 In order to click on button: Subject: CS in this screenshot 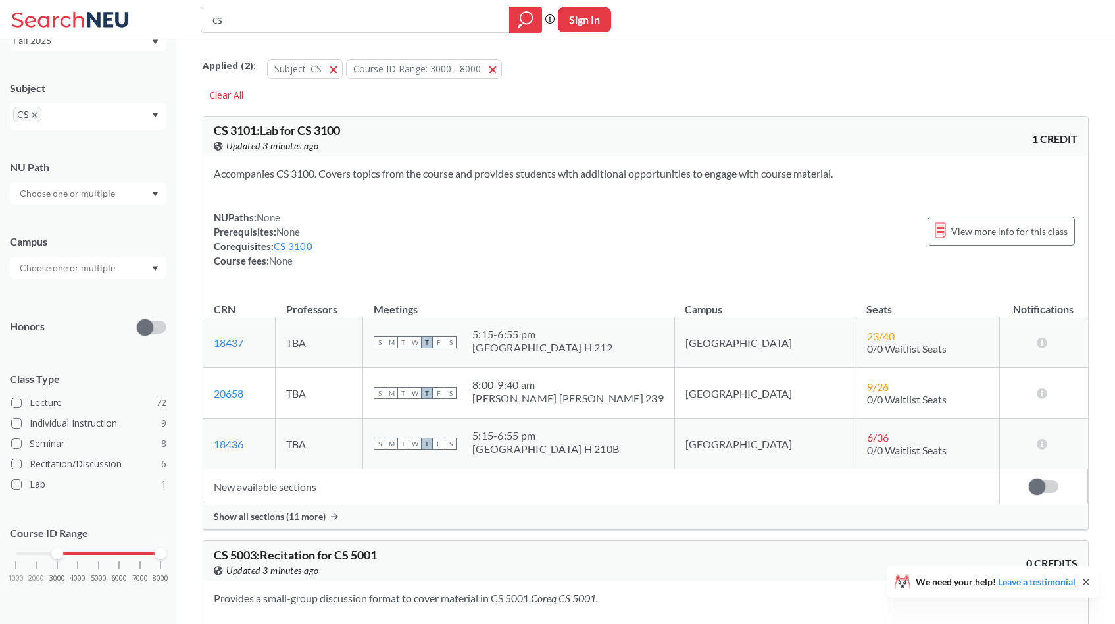, I will do `click(305, 69)`.